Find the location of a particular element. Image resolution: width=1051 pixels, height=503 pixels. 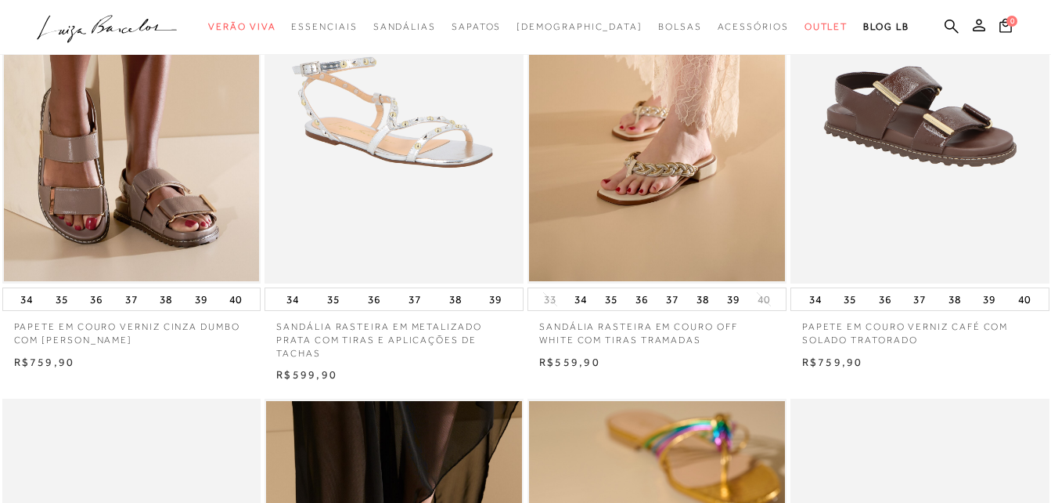

span: Essenciais is located at coordinates (324, 27).